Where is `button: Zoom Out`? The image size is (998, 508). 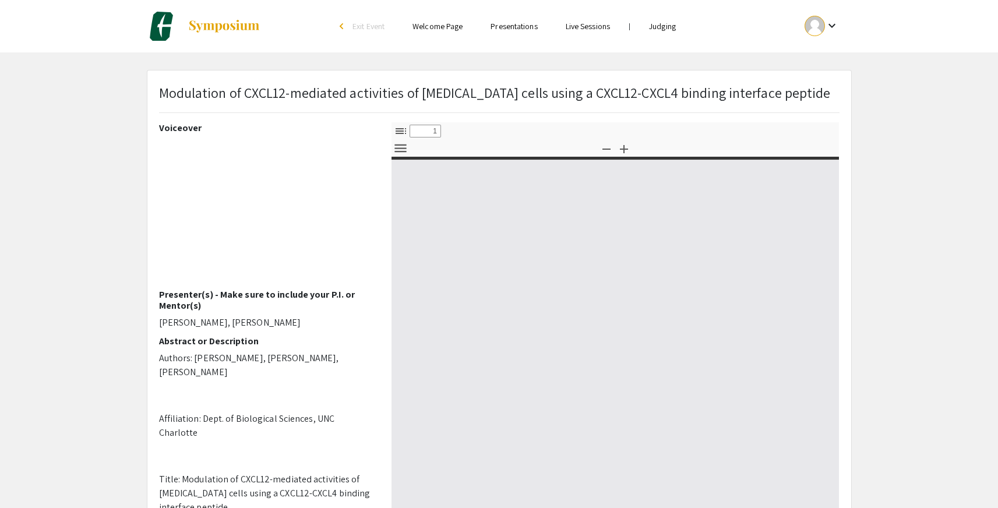 button: Zoom Out is located at coordinates (606, 148).